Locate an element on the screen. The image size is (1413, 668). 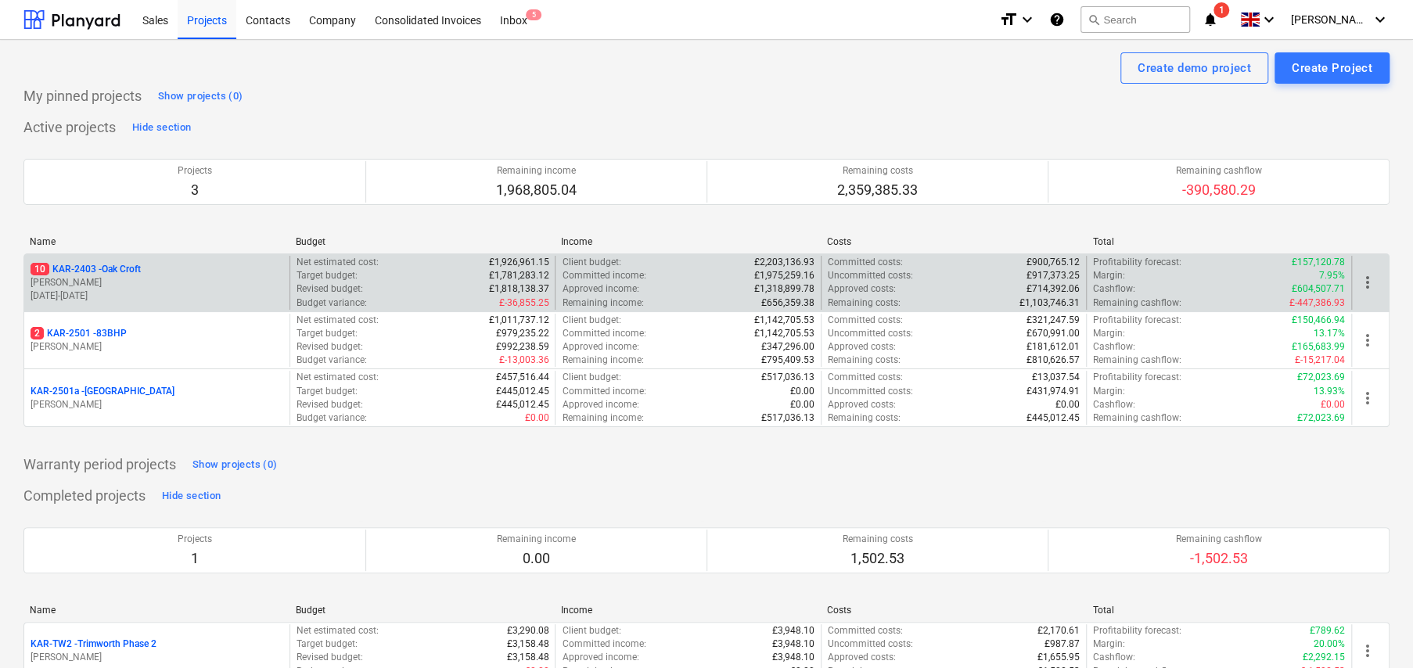
p: £321,247.59 is located at coordinates (1053, 320).